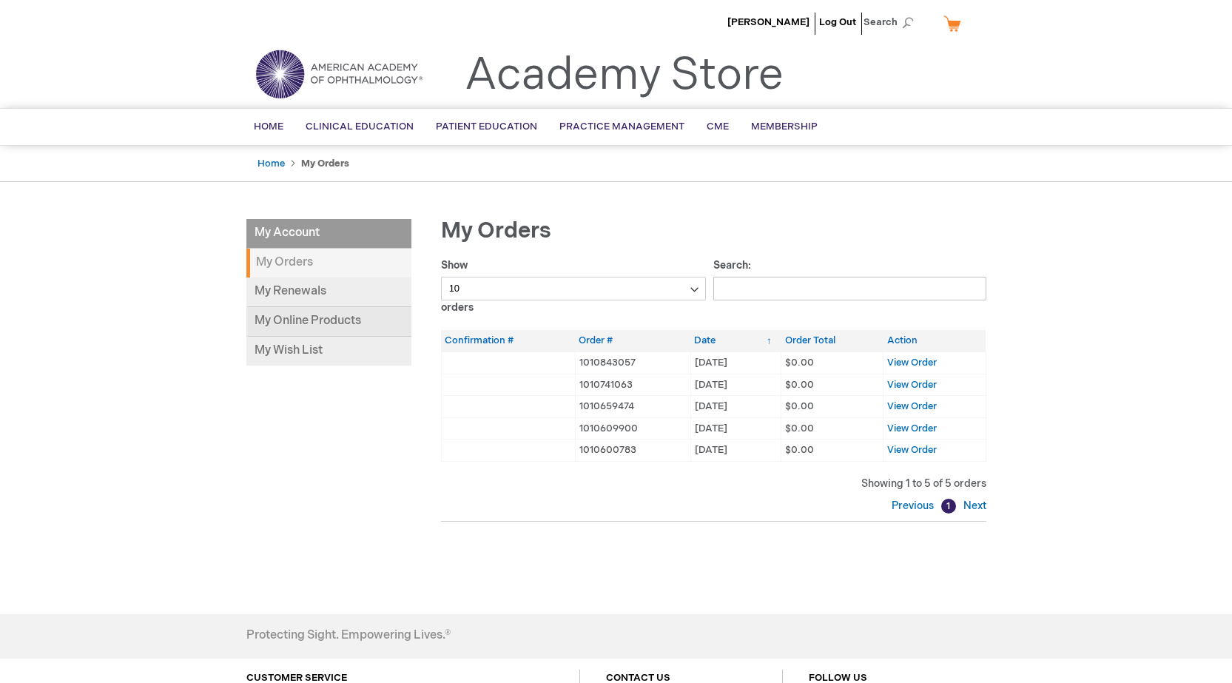 The image size is (1232, 683). What do you see at coordinates (574, 286) in the screenshot?
I see `label: Show orders` at bounding box center [574, 286].